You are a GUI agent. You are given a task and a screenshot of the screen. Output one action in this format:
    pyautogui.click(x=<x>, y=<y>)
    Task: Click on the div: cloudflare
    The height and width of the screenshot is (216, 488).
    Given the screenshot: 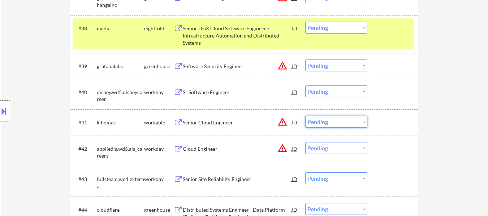 What is the action you would take?
    pyautogui.click(x=120, y=210)
    